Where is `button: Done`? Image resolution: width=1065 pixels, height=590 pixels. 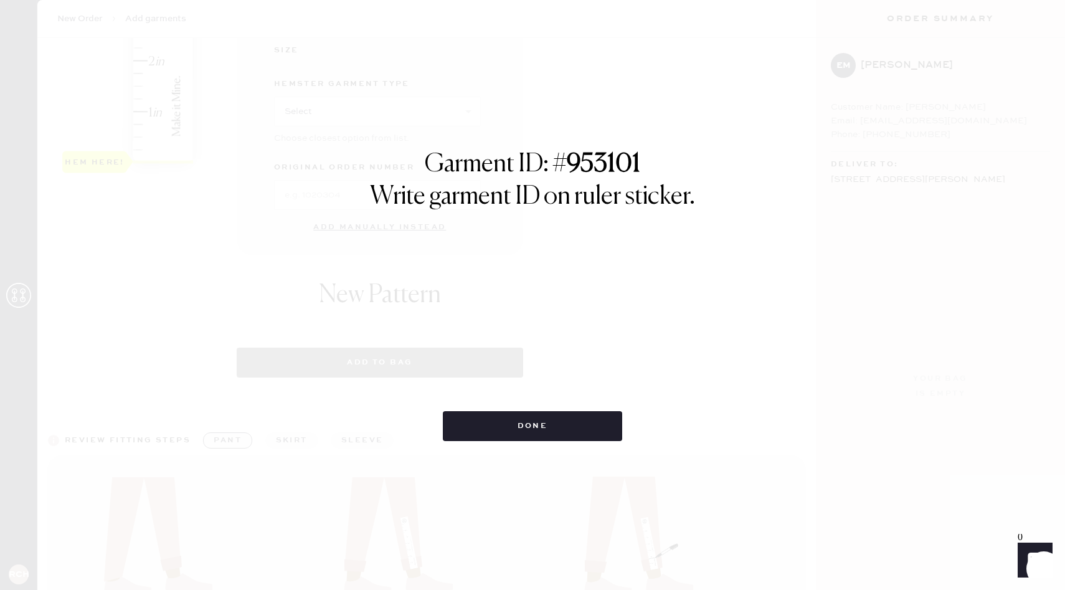
button: Done is located at coordinates (532, 426).